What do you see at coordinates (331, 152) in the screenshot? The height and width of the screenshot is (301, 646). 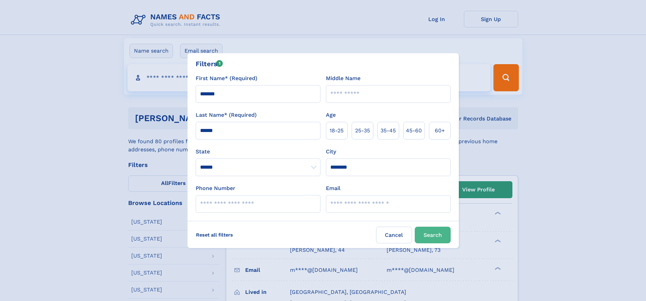 I see `label: City` at bounding box center [331, 152].